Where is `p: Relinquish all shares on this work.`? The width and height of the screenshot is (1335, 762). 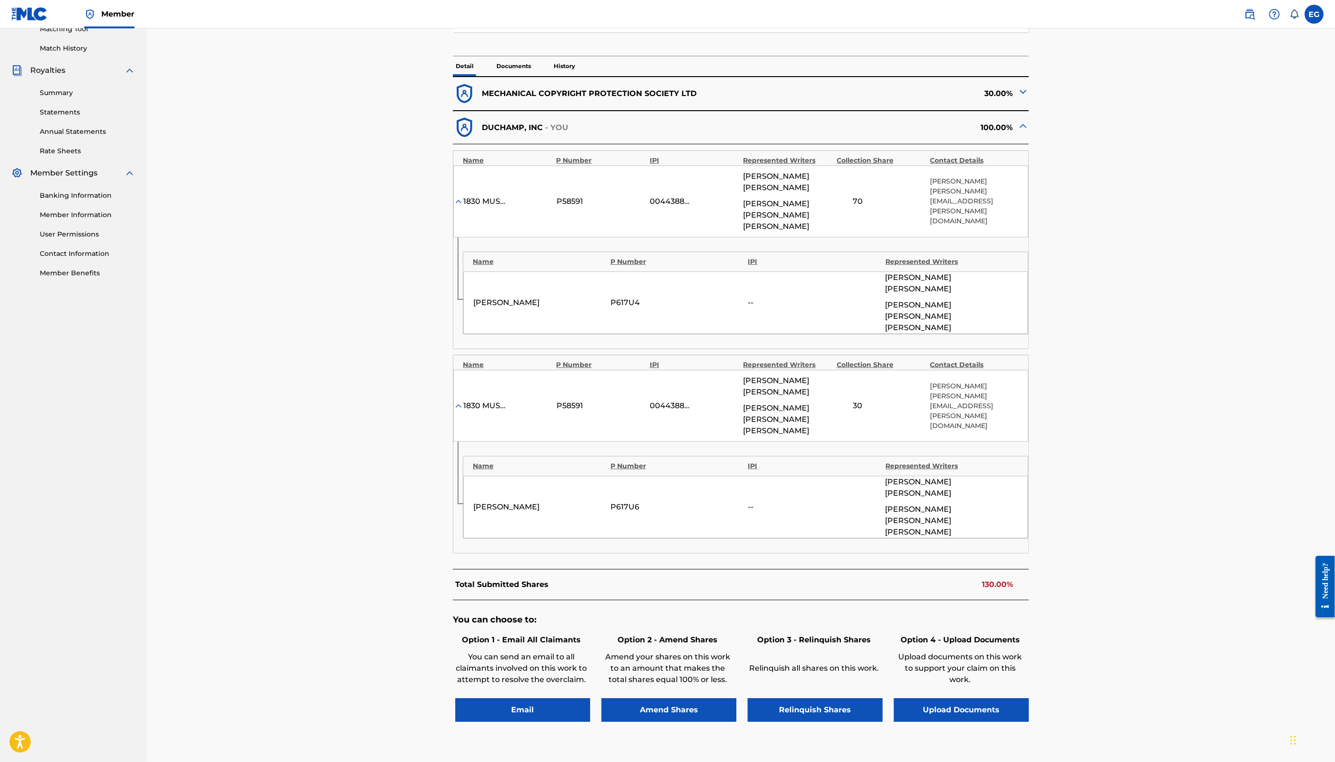
p: Relinquish all shares on this work. is located at coordinates (814, 669).